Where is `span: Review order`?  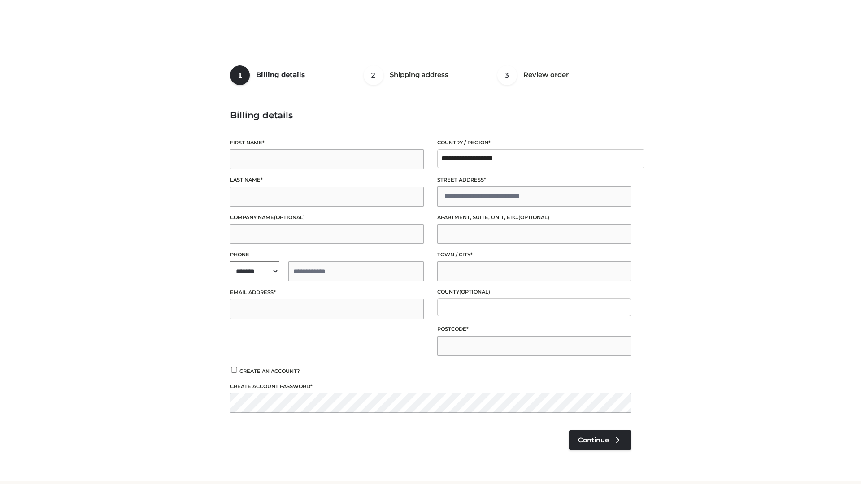 span: Review order is located at coordinates (546, 74).